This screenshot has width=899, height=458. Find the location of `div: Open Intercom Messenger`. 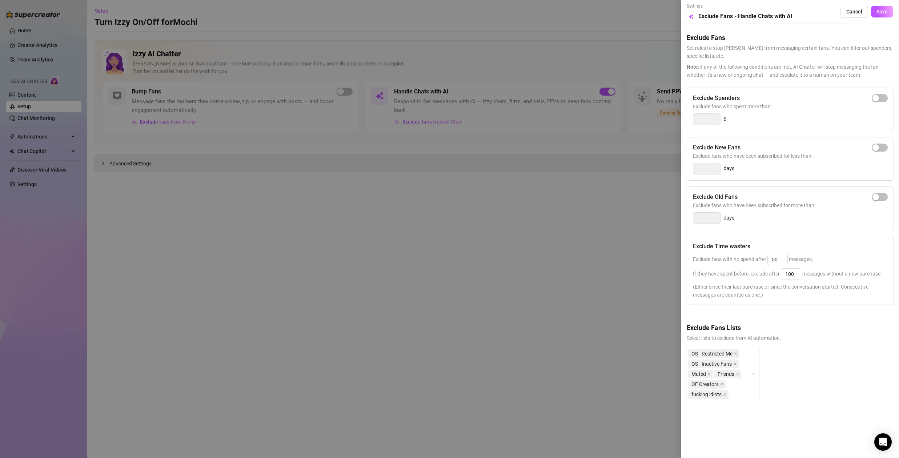

div: Open Intercom Messenger is located at coordinates (883, 442).